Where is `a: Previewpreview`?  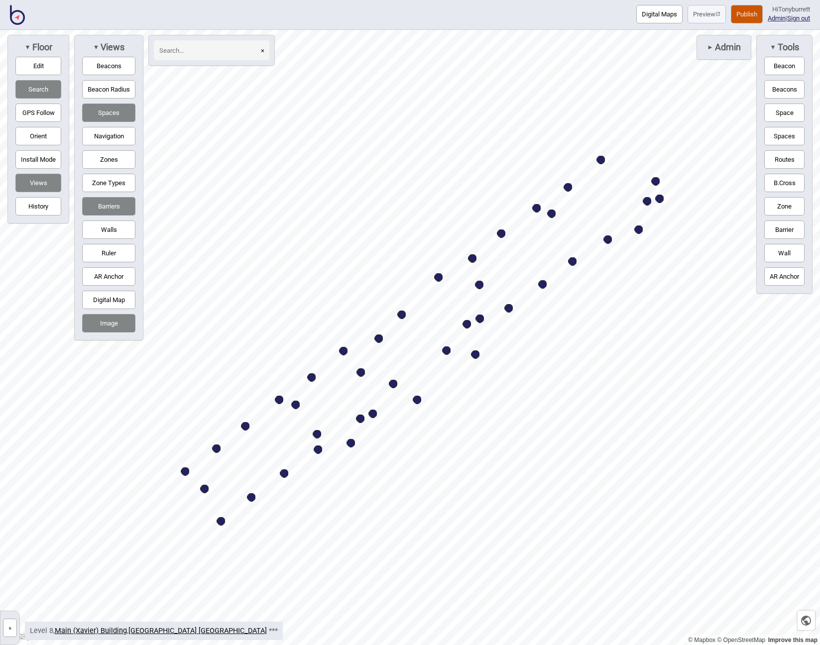
a: Previewpreview is located at coordinates (707, 14).